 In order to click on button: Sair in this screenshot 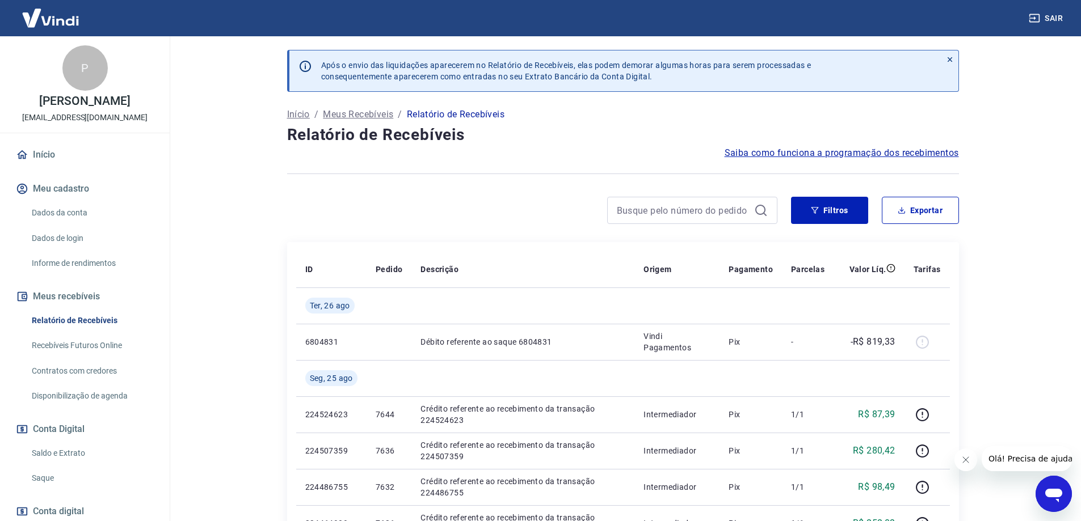, I will do `click(1047, 18)`.